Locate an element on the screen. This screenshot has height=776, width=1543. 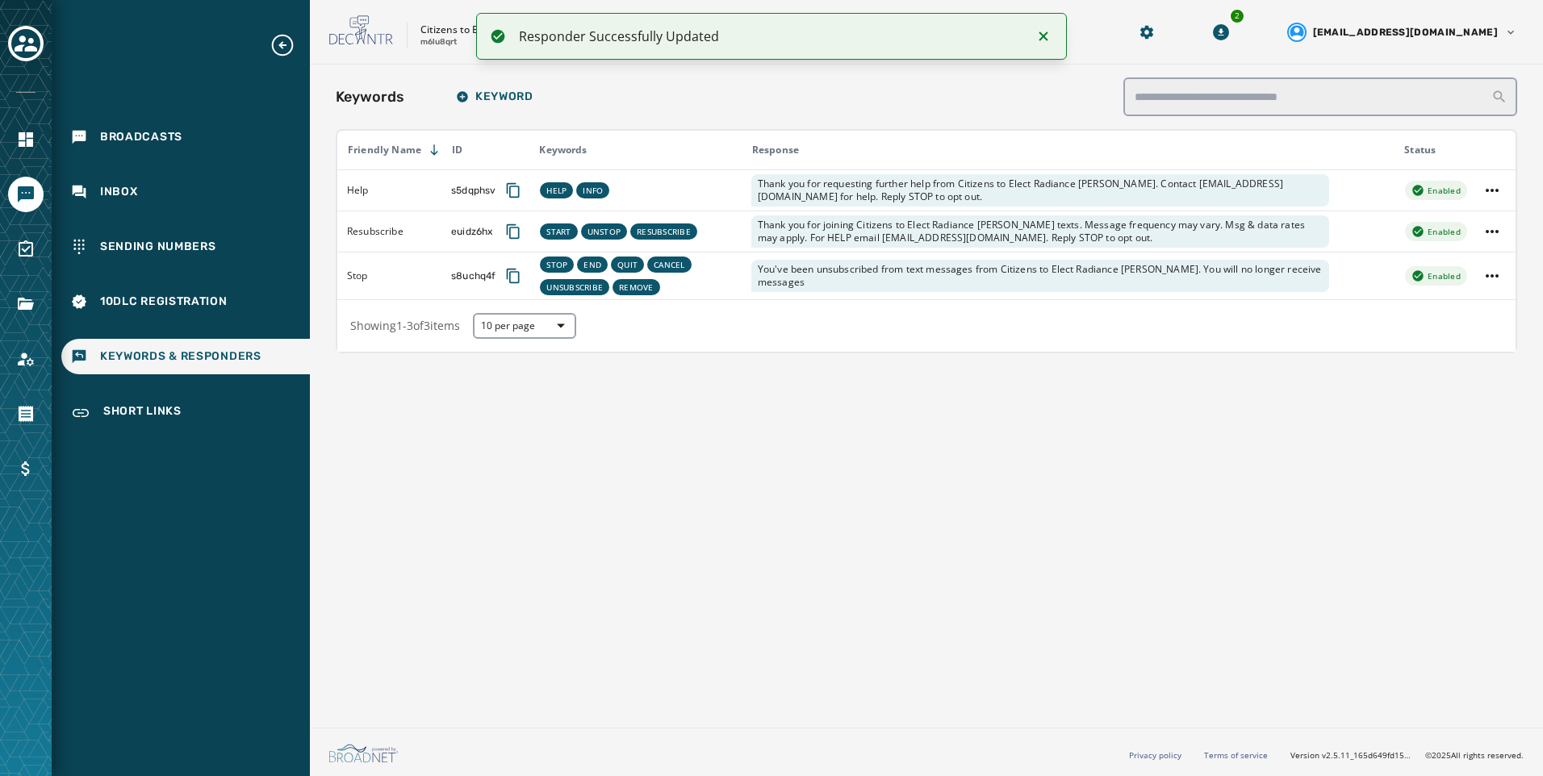
button: Keyword is located at coordinates (495, 97).